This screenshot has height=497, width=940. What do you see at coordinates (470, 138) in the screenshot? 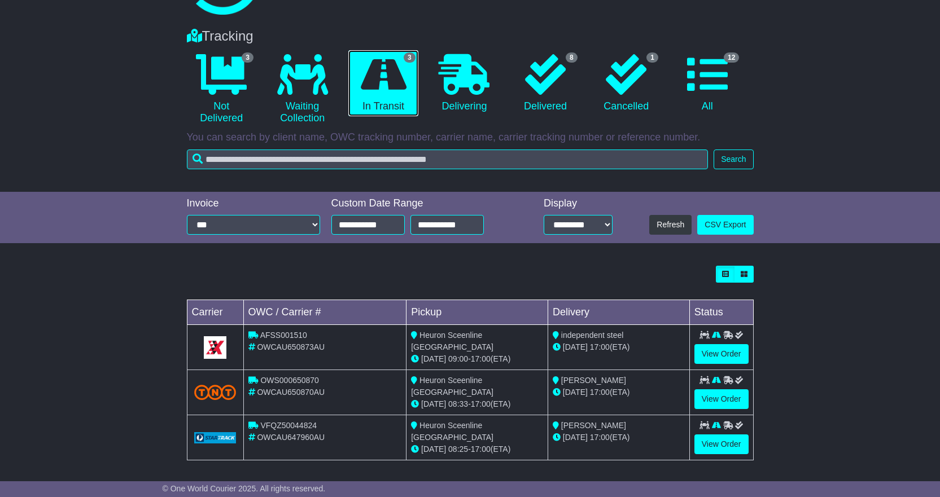
I see `p: You can search by client name, OWC tracking number, carrier name, carrier tracking number or refe...` at bounding box center [470, 138].